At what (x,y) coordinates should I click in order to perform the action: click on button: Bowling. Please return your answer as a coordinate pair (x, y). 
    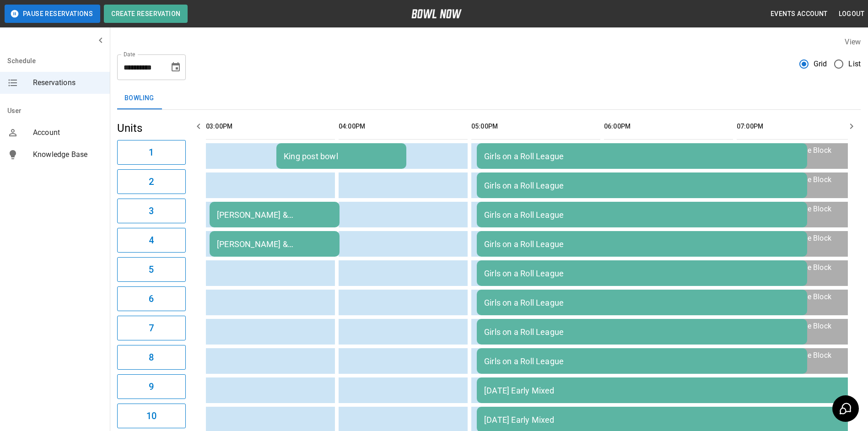
    Looking at the image, I should click on (139, 98).